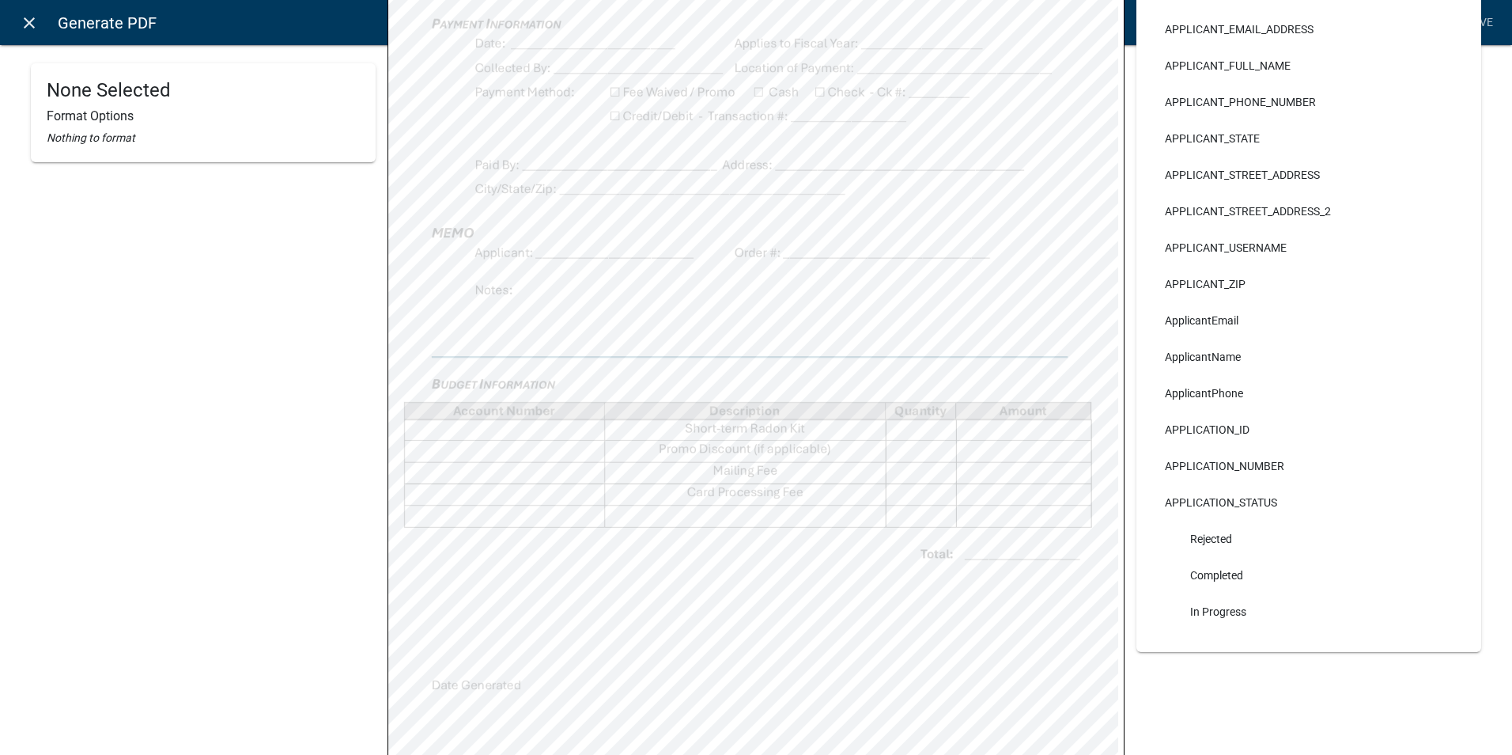 This screenshot has width=1512, height=755. What do you see at coordinates (1309, 429) in the screenshot?
I see `li: APPLICATION_ID` at bounding box center [1309, 429].